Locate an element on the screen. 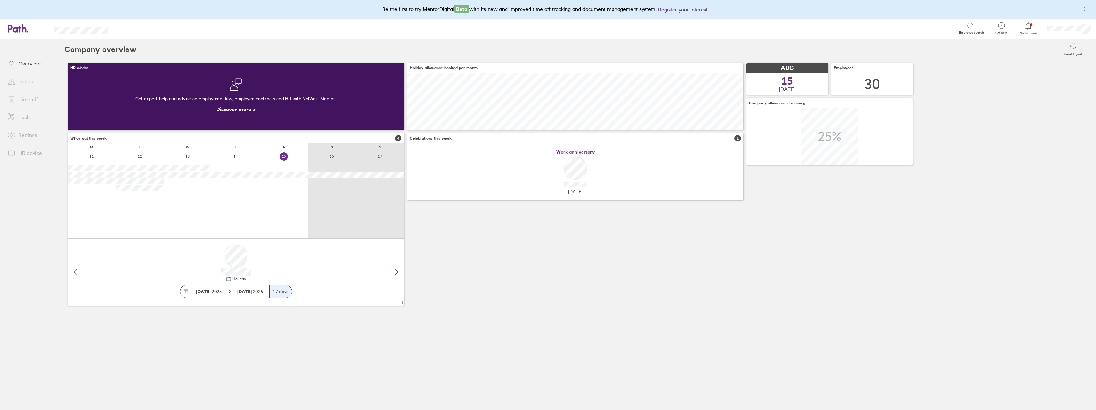  span: Who's out this week is located at coordinates (88, 138).